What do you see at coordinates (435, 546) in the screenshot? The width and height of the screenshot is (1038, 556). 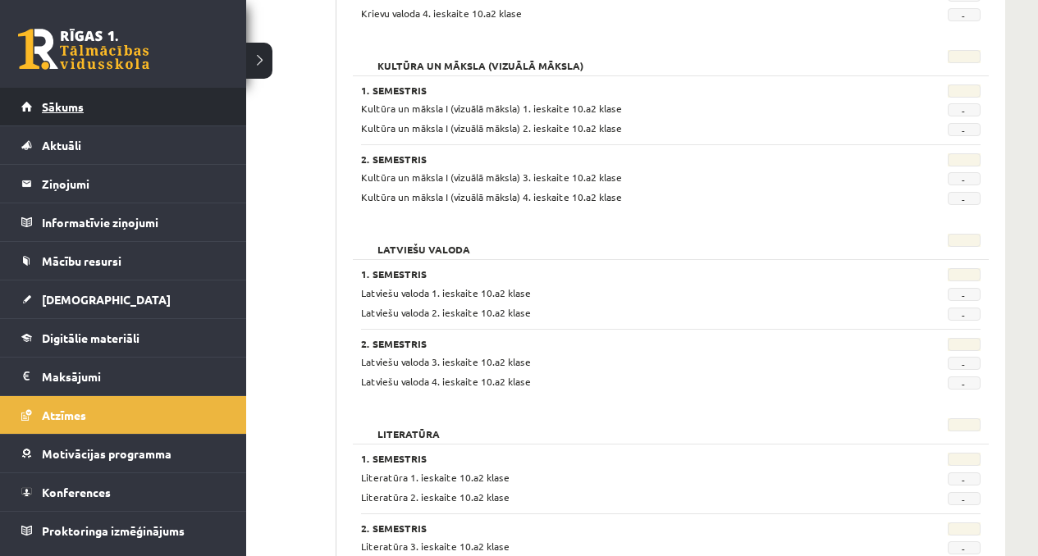 I see `span: Literatūra 3. ieskaite 10.a2 klase` at bounding box center [435, 546].